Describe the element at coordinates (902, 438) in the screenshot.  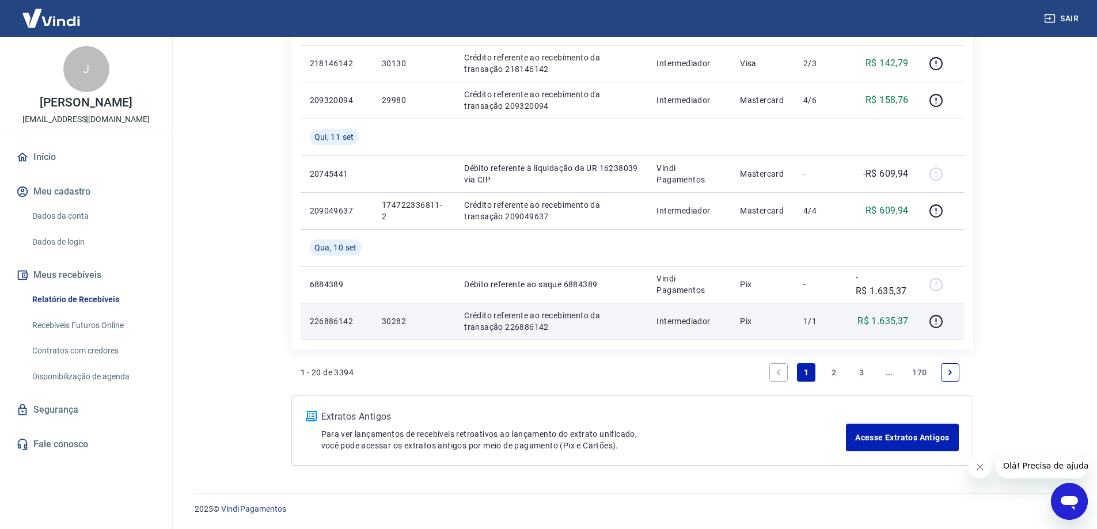
I see `a: Acesse Extratos Antigos` at that location.